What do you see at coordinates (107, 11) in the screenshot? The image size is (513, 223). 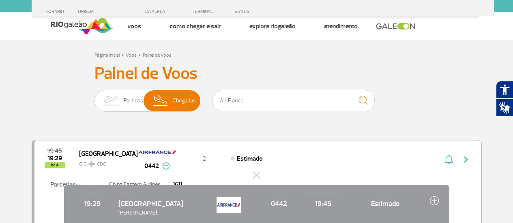 I see `div: ORIGEM` at bounding box center [107, 11].